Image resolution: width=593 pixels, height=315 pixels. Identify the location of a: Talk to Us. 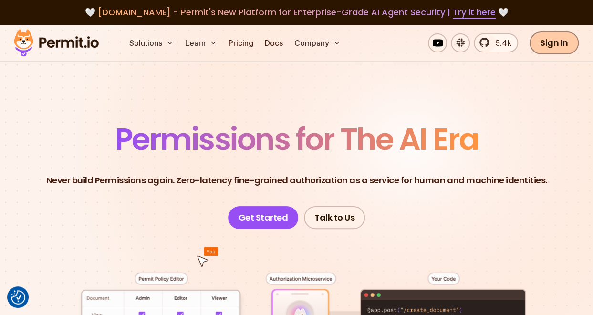
(334, 217).